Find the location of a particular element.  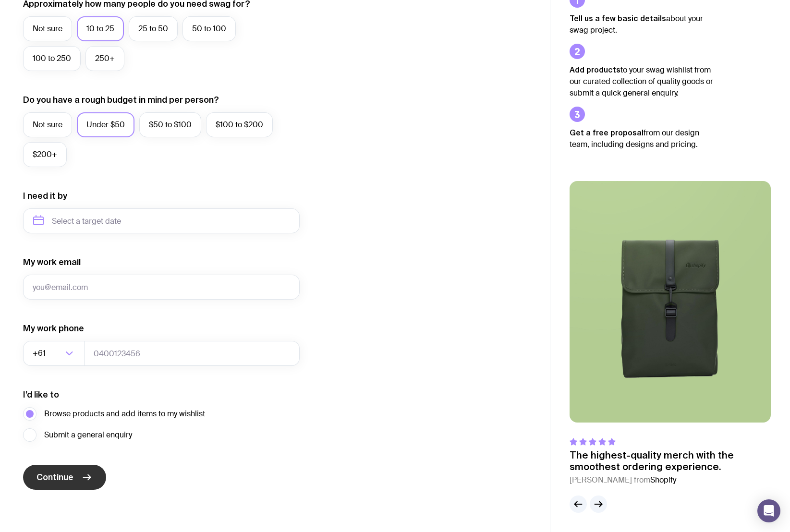

span: Continue is located at coordinates (55, 477).